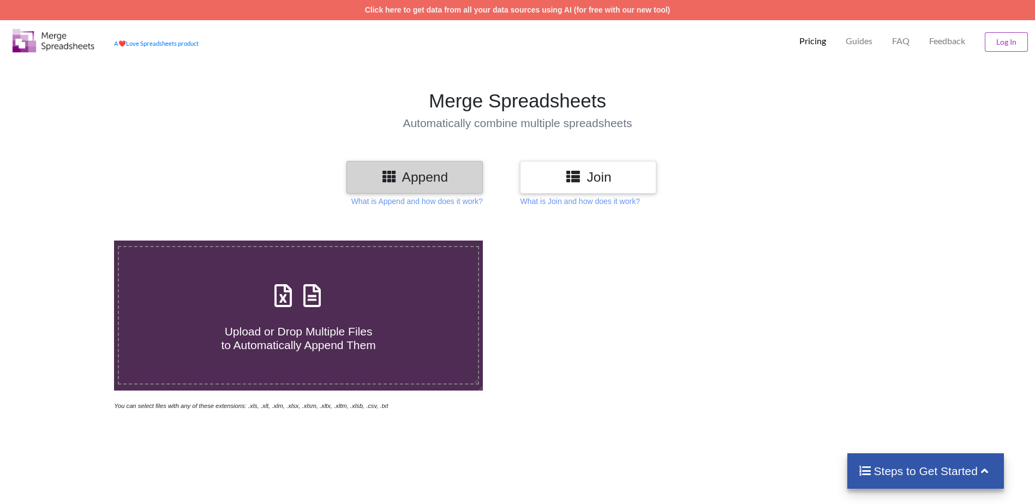 This screenshot has width=1035, height=504. I want to click on p: FAQ, so click(901, 41).